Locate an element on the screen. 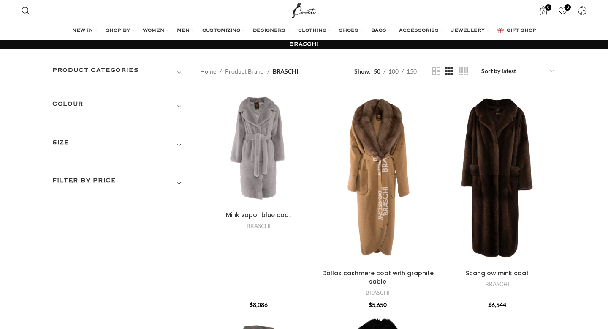 Image resolution: width=608 pixels, height=329 pixels. a: SHOP BY is located at coordinates (120, 31).